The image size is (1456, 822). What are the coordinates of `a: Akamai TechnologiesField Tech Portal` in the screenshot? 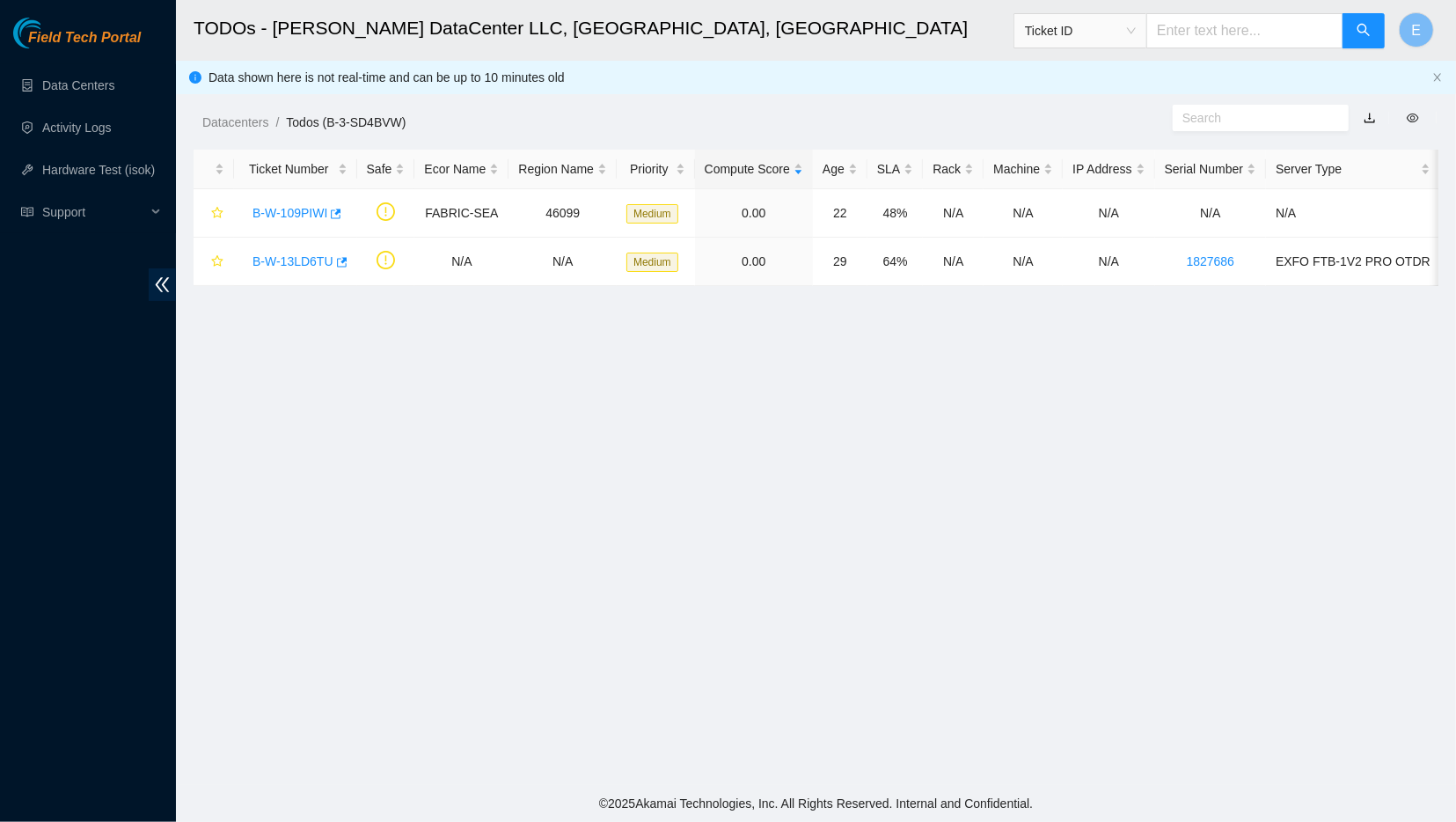 It's located at (77, 43).